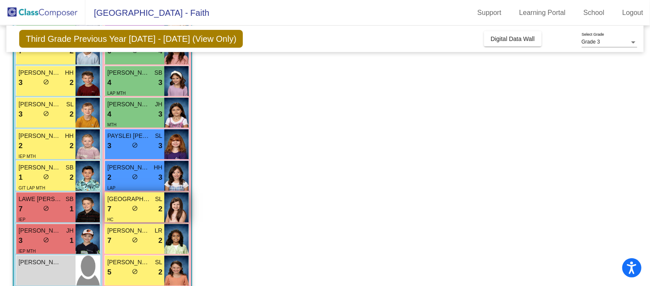 The width and height of the screenshot is (650, 286). I want to click on span: Digital Data Wall, so click(512, 39).